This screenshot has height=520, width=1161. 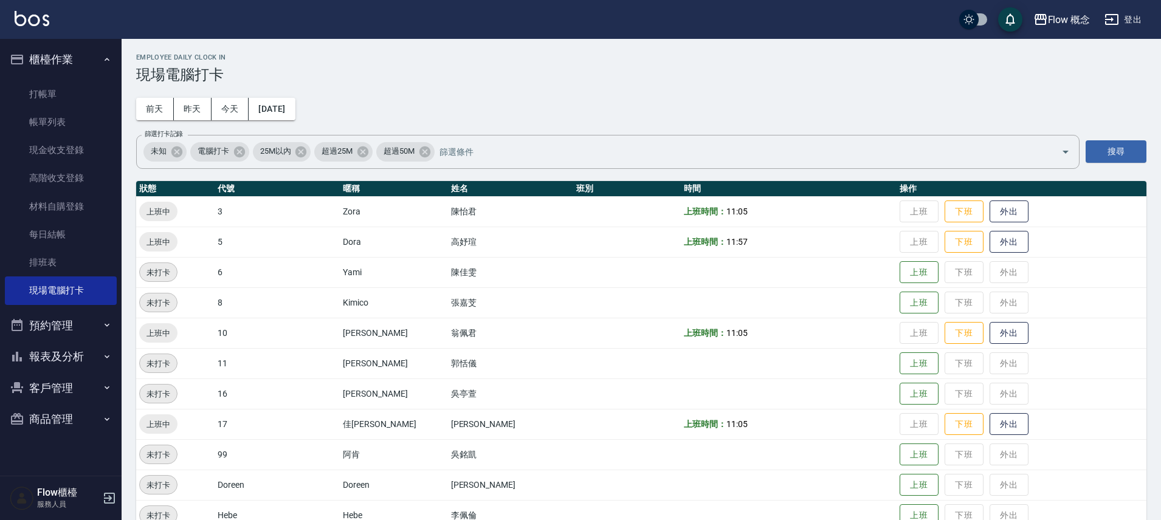 I want to click on span: 25M以內, so click(x=275, y=151).